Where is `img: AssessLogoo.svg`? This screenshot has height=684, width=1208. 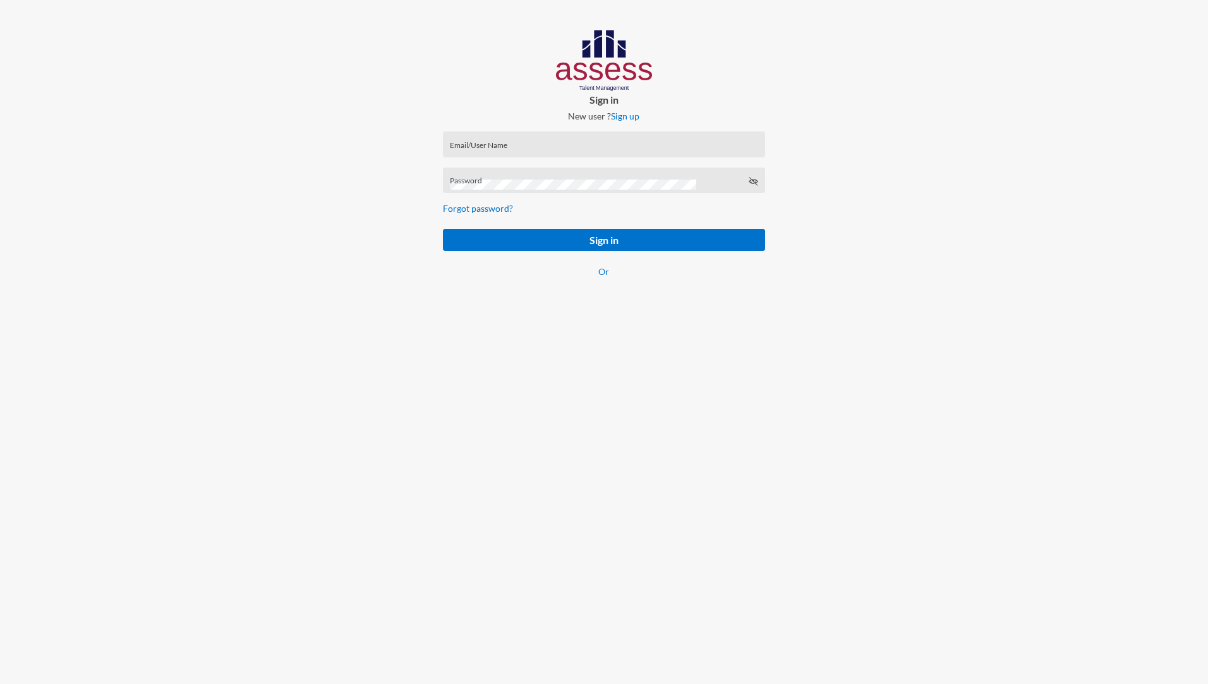 img: AssessLogoo.svg is located at coordinates (604, 61).